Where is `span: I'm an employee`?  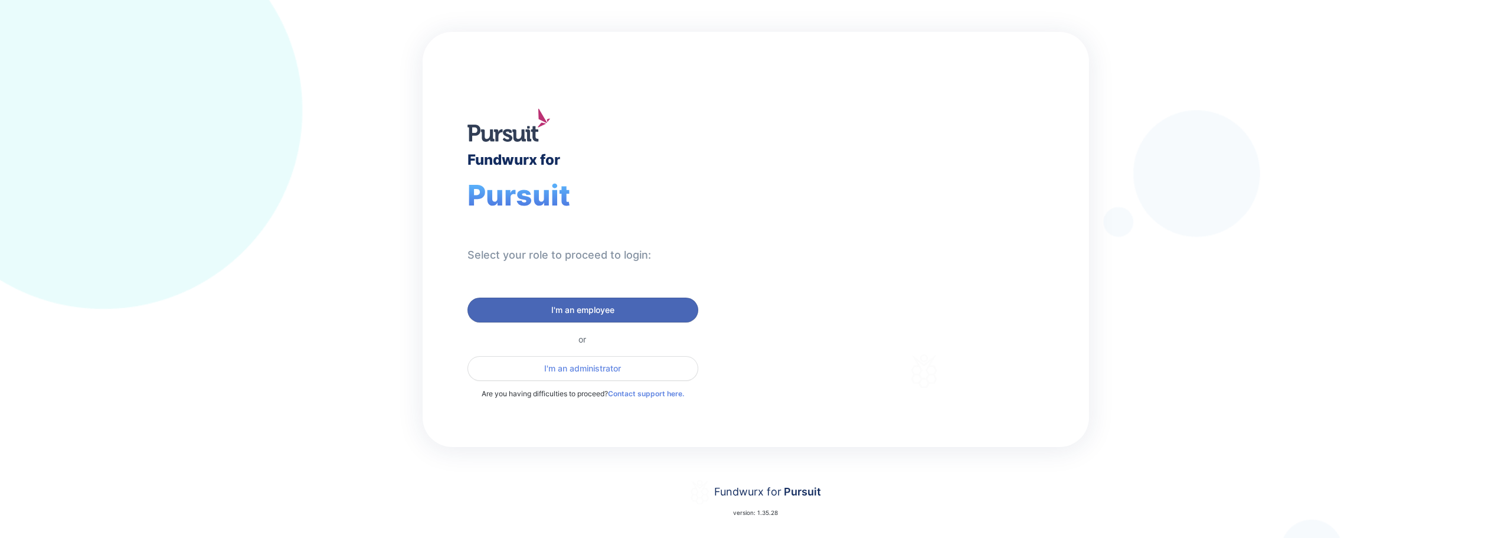
span: I'm an employee is located at coordinates (583, 310).